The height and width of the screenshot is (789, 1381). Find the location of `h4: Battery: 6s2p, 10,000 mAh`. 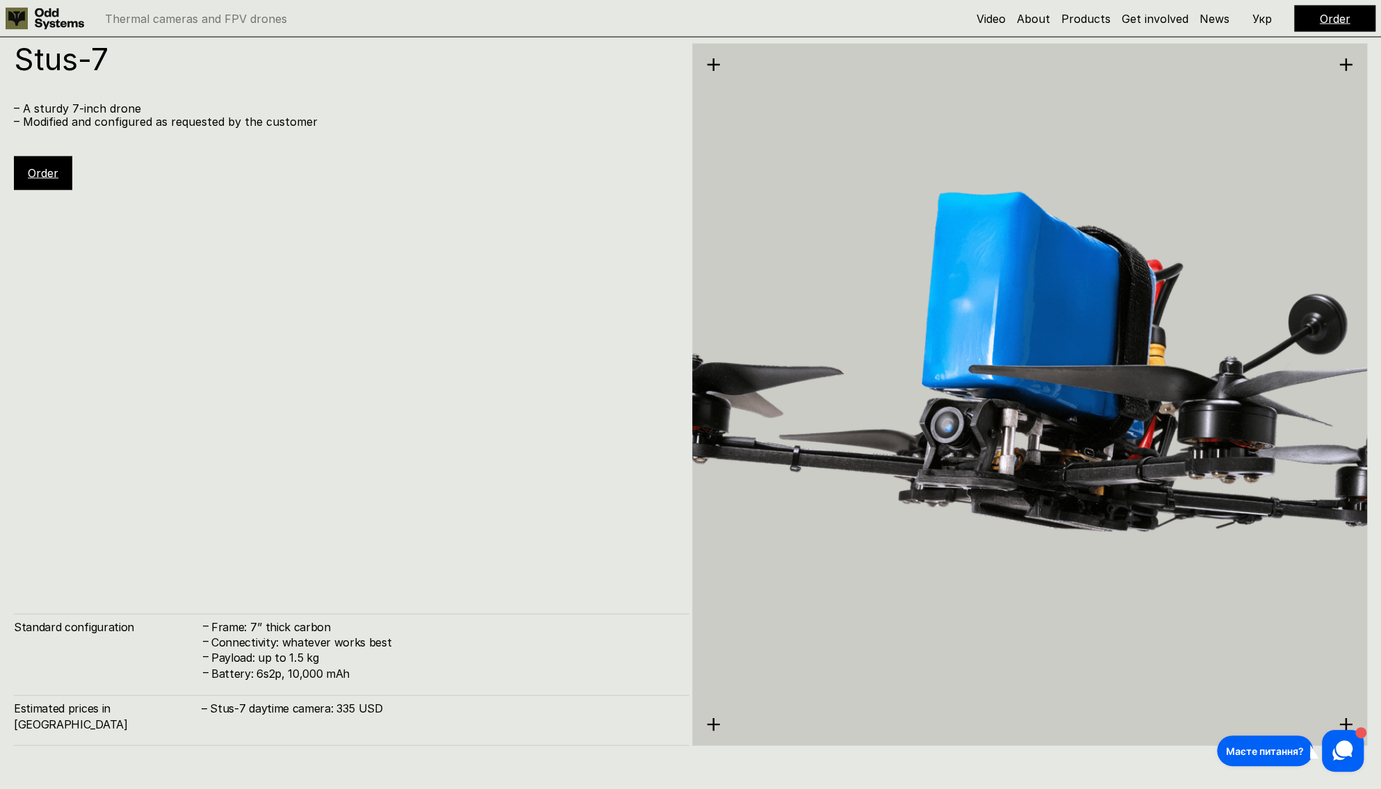

h4: Battery: 6s2p, 10,000 mAh is located at coordinates (443, 673).